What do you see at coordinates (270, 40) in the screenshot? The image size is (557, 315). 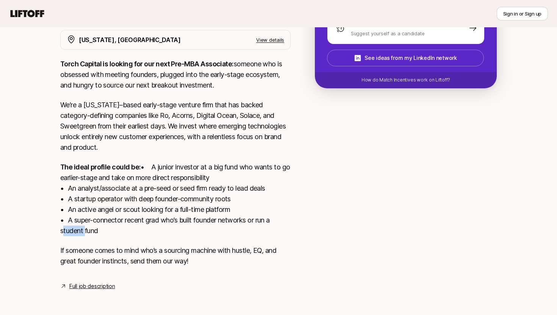 I see `p: View details` at bounding box center [270, 40].